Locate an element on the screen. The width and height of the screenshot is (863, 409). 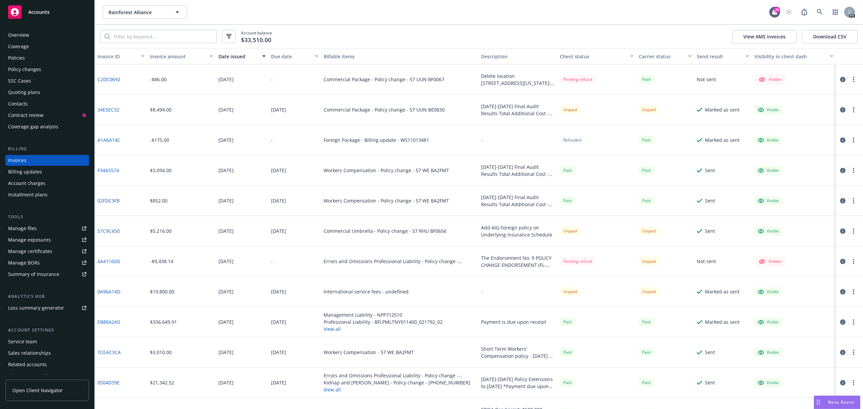
div: Client navigator features is located at coordinates (36, 376).